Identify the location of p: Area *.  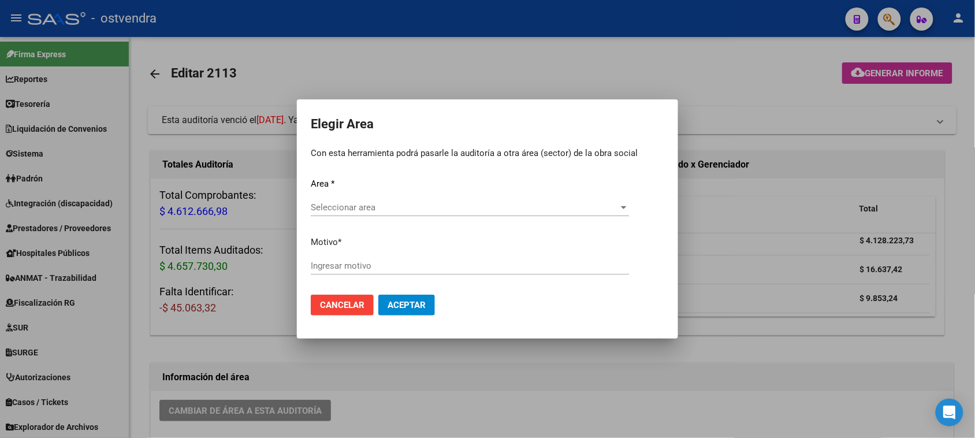
(488, 184).